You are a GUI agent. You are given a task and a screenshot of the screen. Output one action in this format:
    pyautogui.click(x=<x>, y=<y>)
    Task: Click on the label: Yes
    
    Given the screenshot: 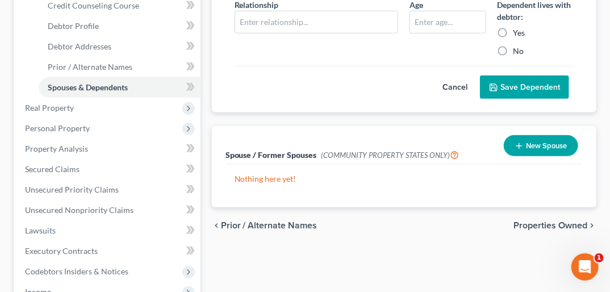 What is the action you would take?
    pyautogui.click(x=519, y=33)
    